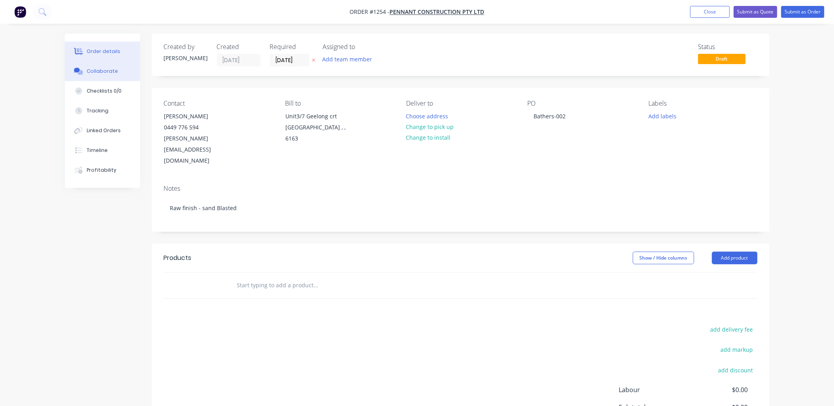 The height and width of the screenshot is (406, 834). I want to click on div: Bathers-002, so click(550, 116).